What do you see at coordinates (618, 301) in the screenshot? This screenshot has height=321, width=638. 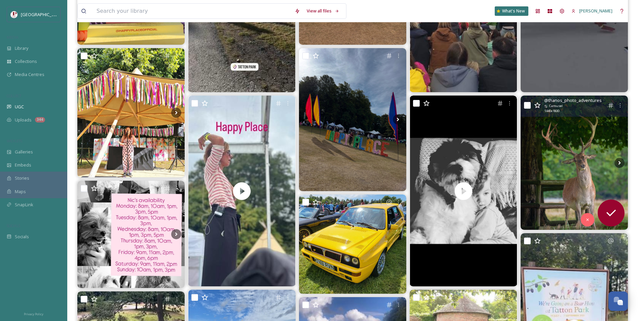 I see `button: Open Chat` at bounding box center [618, 301].